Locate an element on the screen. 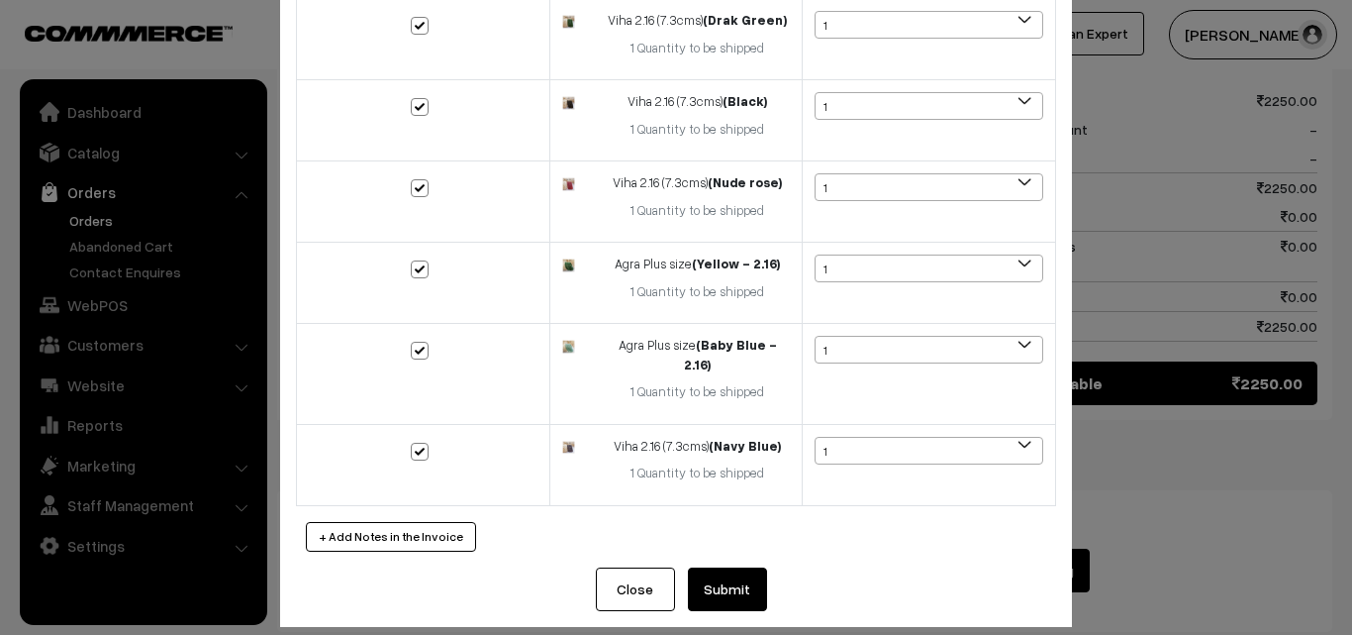 The image size is (1352, 635). strong: (Nude rose) is located at coordinates (744, 182).